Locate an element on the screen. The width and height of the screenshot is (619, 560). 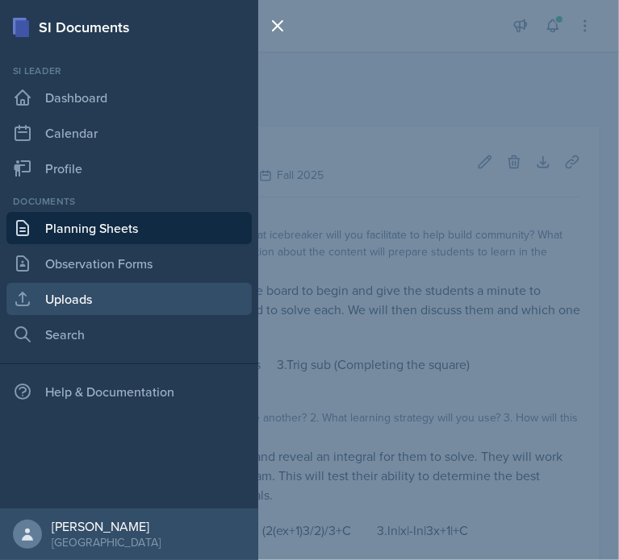
a: Planning Sheets is located at coordinates (129, 228).